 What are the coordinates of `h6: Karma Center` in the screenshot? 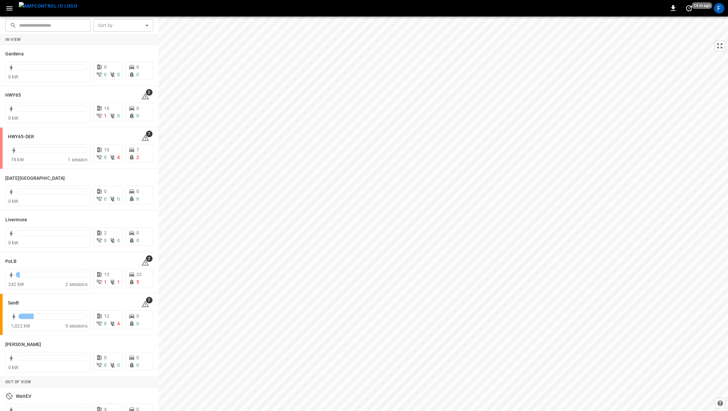 It's located at (35, 179).